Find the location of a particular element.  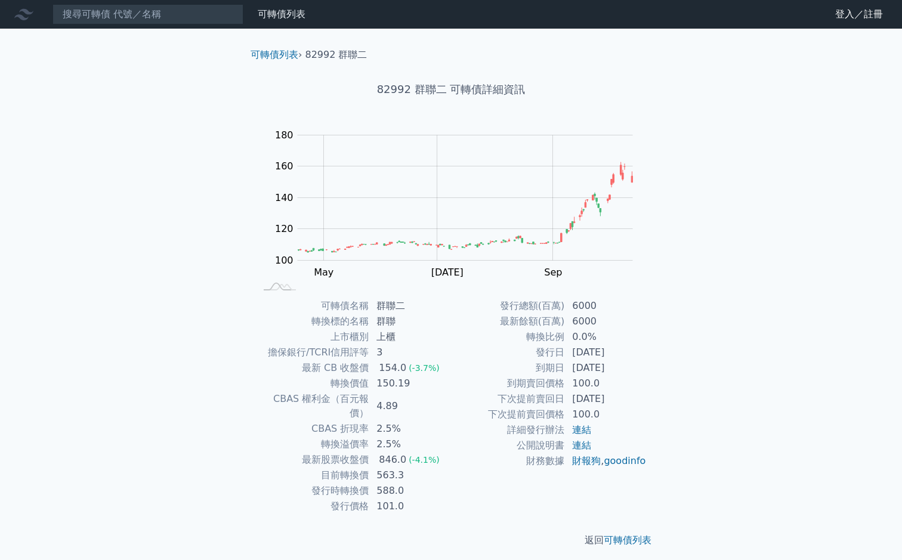

td: 4.89 is located at coordinates (410, 406).